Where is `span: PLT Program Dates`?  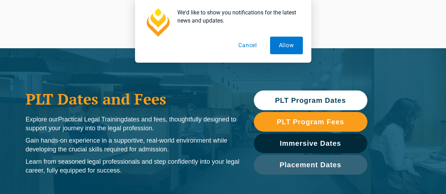 span: PLT Program Dates is located at coordinates (310, 100).